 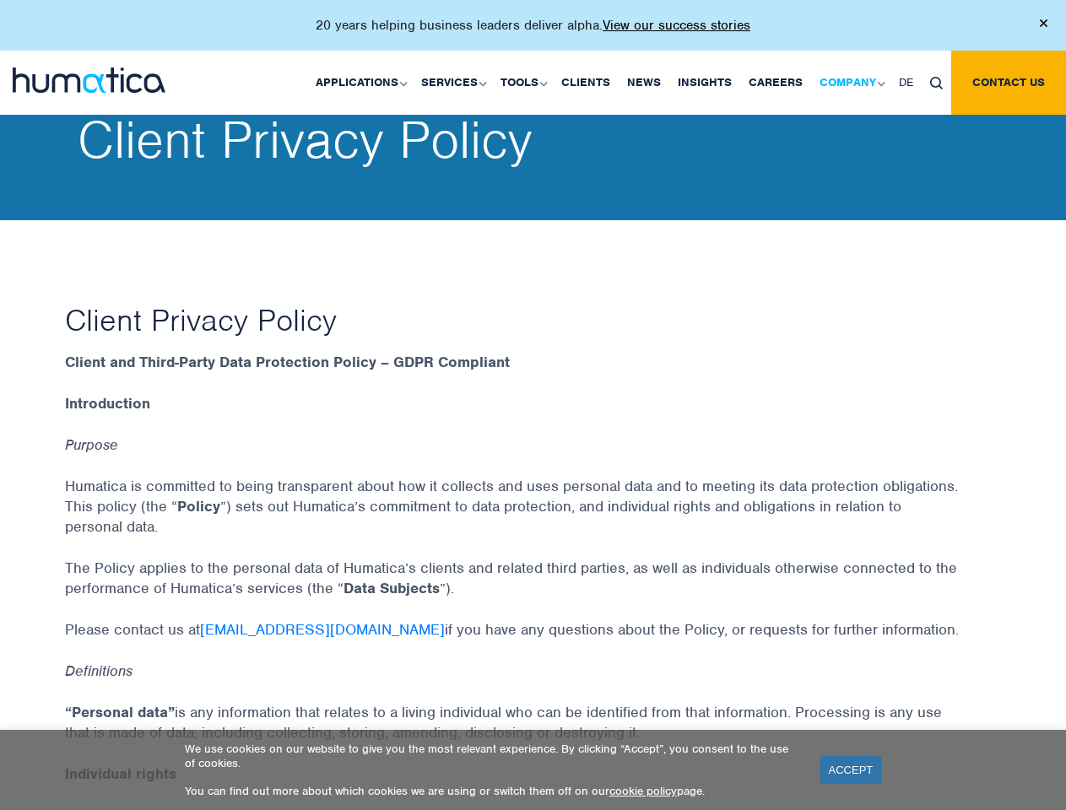 What do you see at coordinates (89, 80) in the screenshot?
I see `img: logo` at bounding box center [89, 80].